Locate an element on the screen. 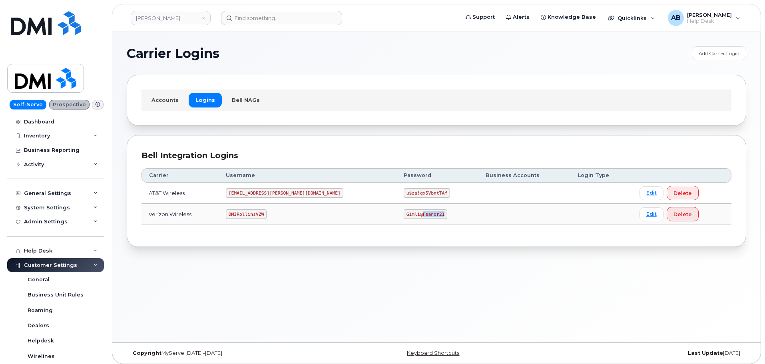  a: Accounts is located at coordinates (165, 100).